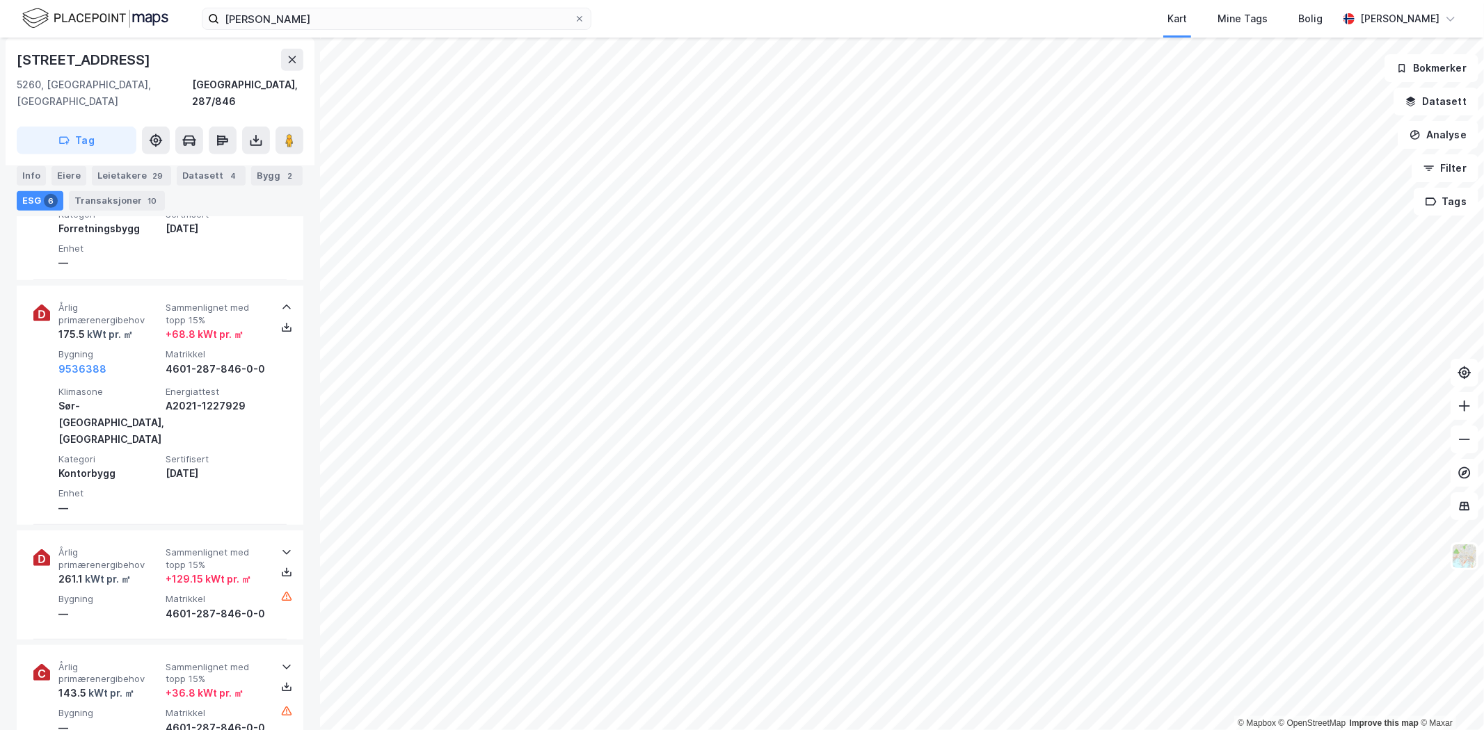 The height and width of the screenshot is (730, 1484). I want to click on div: Leietakere, so click(131, 175).